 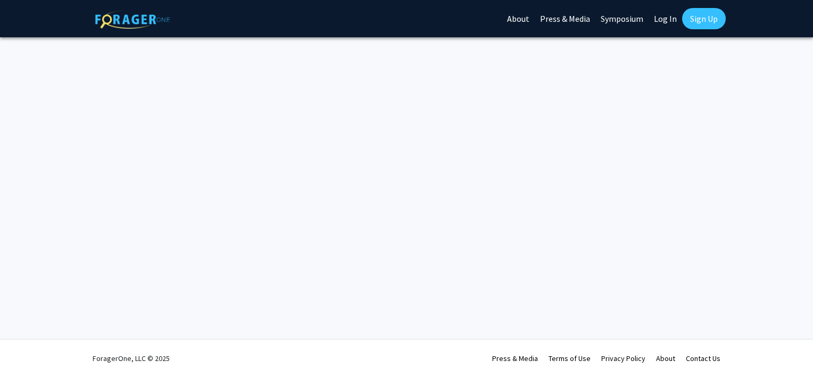 I want to click on a: Terms of Use, so click(x=569, y=358).